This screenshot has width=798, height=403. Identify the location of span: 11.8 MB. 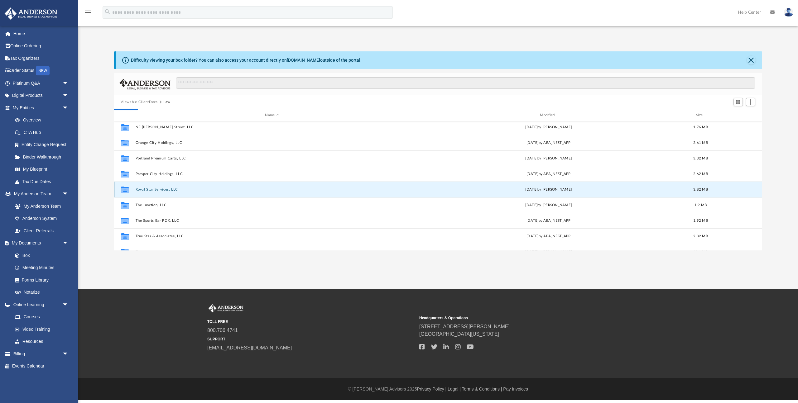
(700, 252).